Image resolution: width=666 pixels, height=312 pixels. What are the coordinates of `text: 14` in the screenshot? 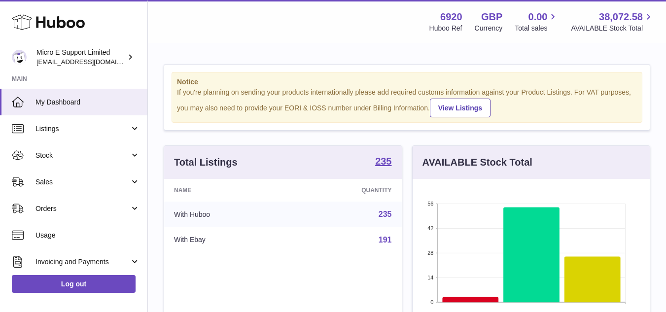 It's located at (430, 277).